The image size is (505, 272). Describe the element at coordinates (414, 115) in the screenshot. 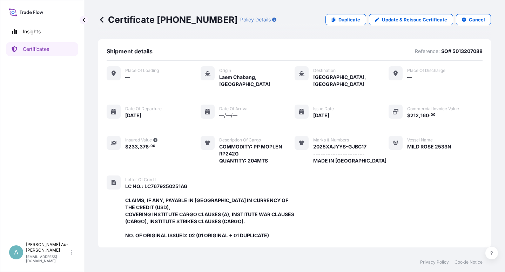

I see `span: 212` at that location.